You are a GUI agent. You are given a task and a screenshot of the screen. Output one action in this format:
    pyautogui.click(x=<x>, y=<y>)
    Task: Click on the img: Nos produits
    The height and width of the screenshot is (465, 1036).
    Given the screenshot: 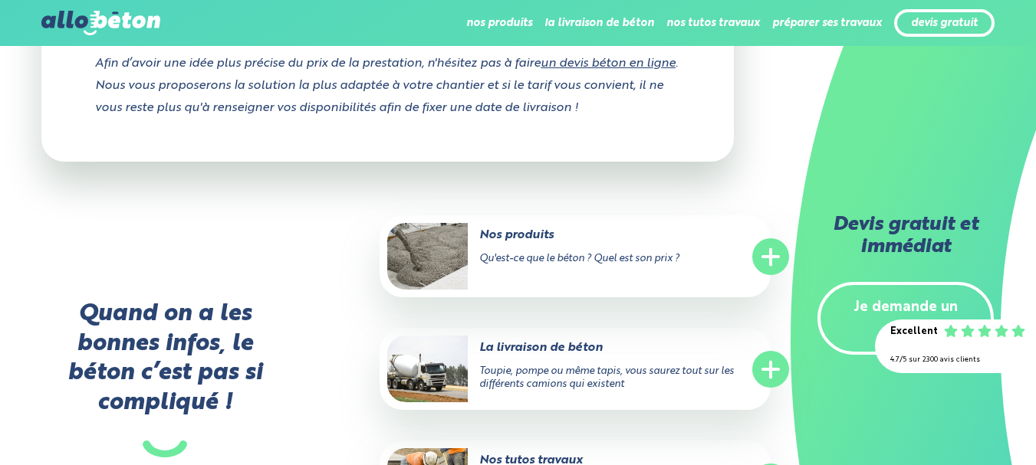 What is the action you would take?
    pyautogui.click(x=427, y=256)
    